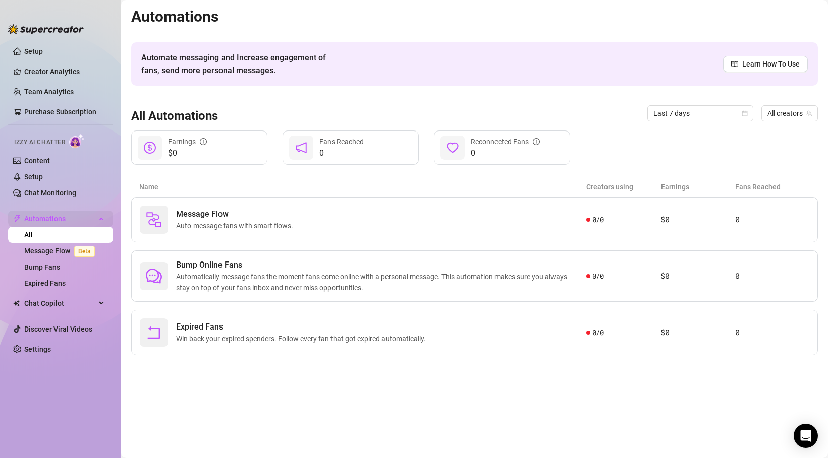  Describe the element at coordinates (49, 92) in the screenshot. I see `a: Team Analytics` at that location.